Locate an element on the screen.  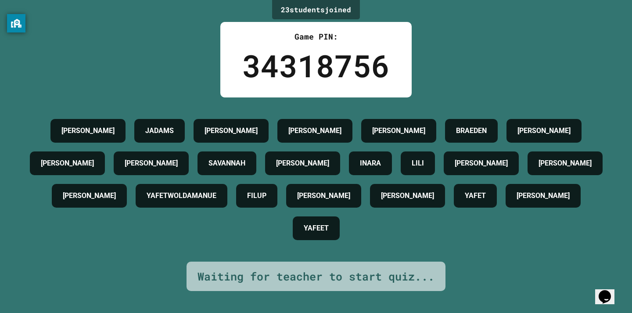
div: 34318756 is located at coordinates (316, 65).